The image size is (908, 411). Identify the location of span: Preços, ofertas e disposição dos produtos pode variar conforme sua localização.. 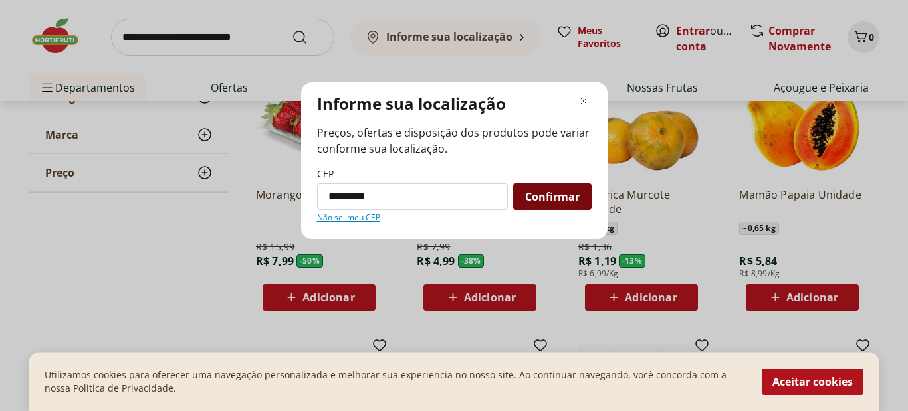
(454, 141).